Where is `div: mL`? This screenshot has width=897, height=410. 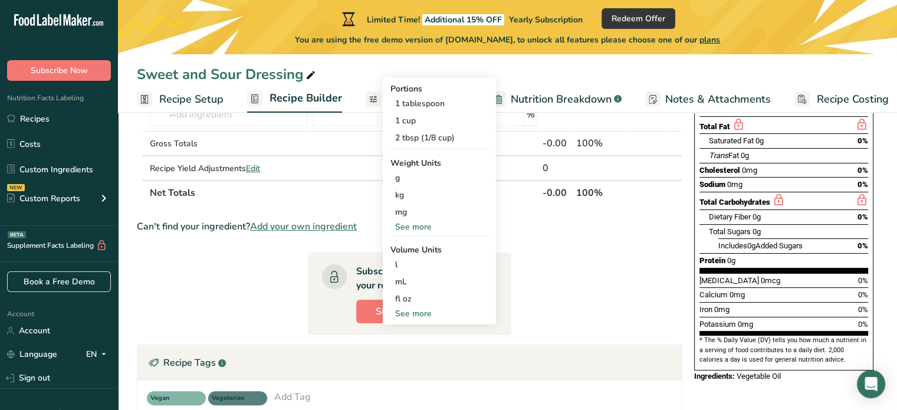 div: mL is located at coordinates (439, 281).